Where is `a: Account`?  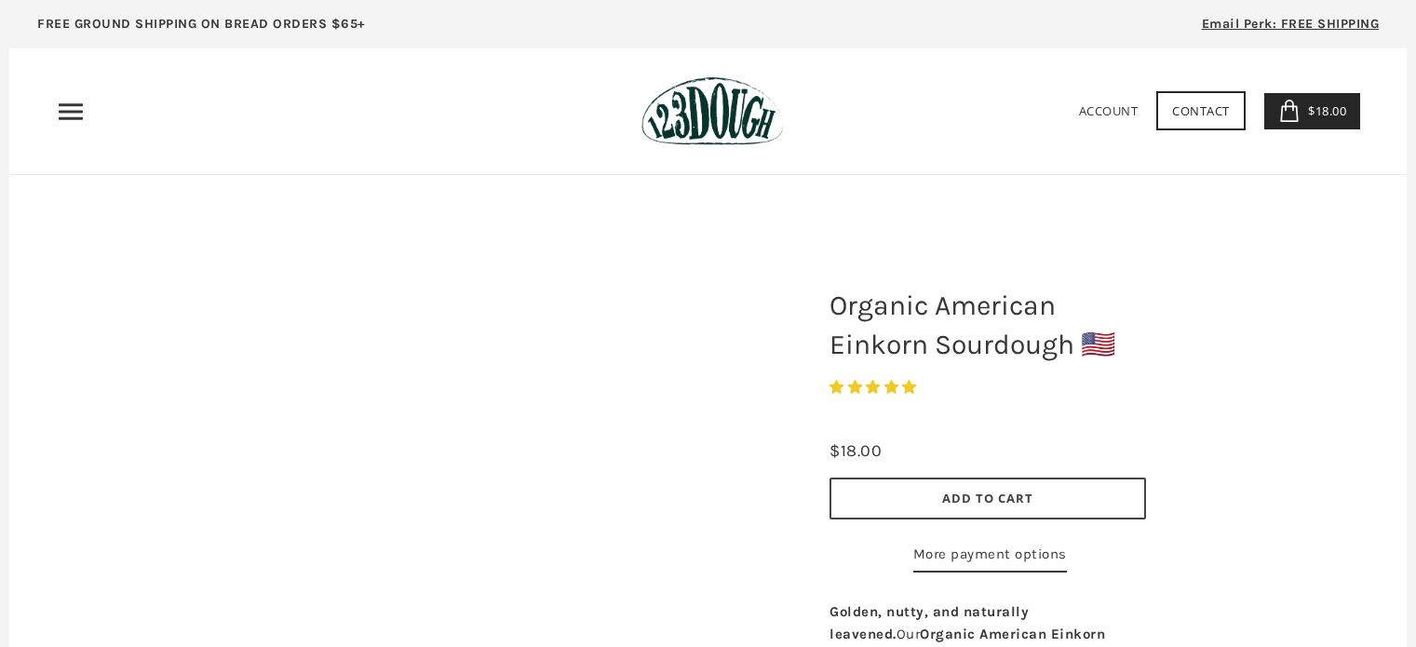 a: Account is located at coordinates (1109, 111).